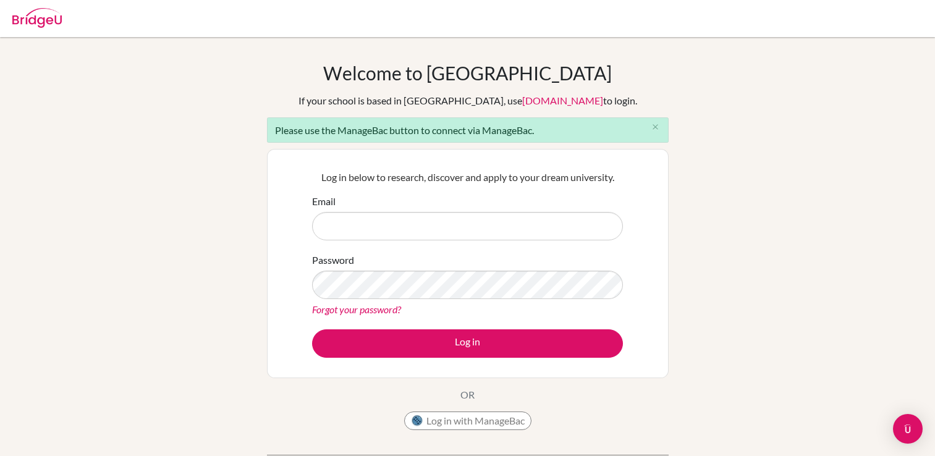 The width and height of the screenshot is (935, 456). I want to click on button: Log in with ManageBac, so click(468, 421).